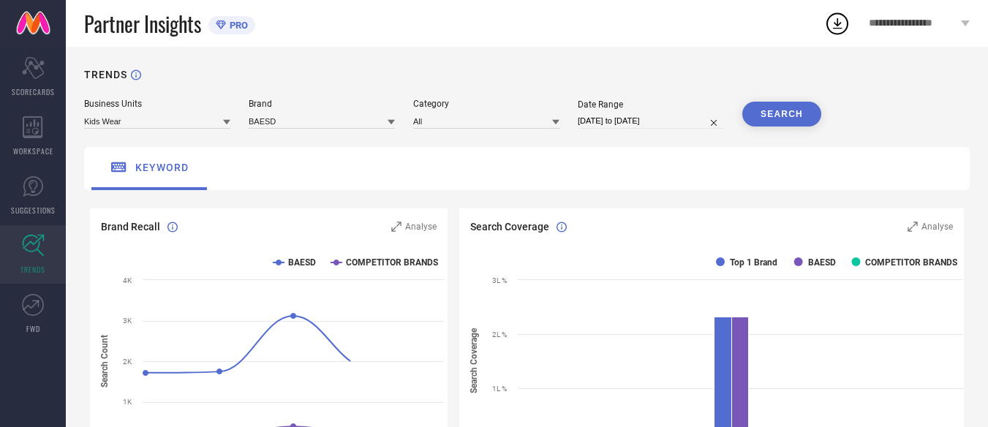 The width and height of the screenshot is (988, 427). What do you see at coordinates (33, 151) in the screenshot?
I see `span: WORKSPACE` at bounding box center [33, 151].